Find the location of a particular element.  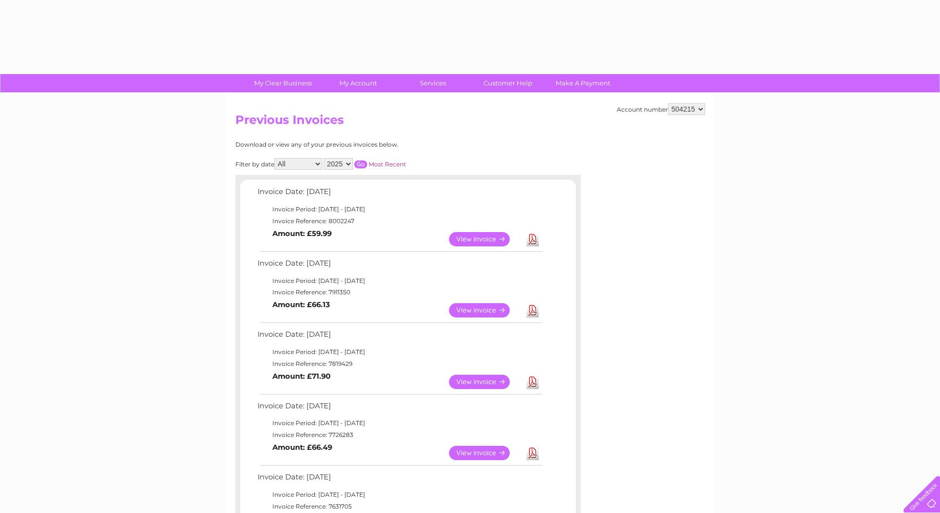

td: Invoice Reference: 7819429 is located at coordinates (399, 364).